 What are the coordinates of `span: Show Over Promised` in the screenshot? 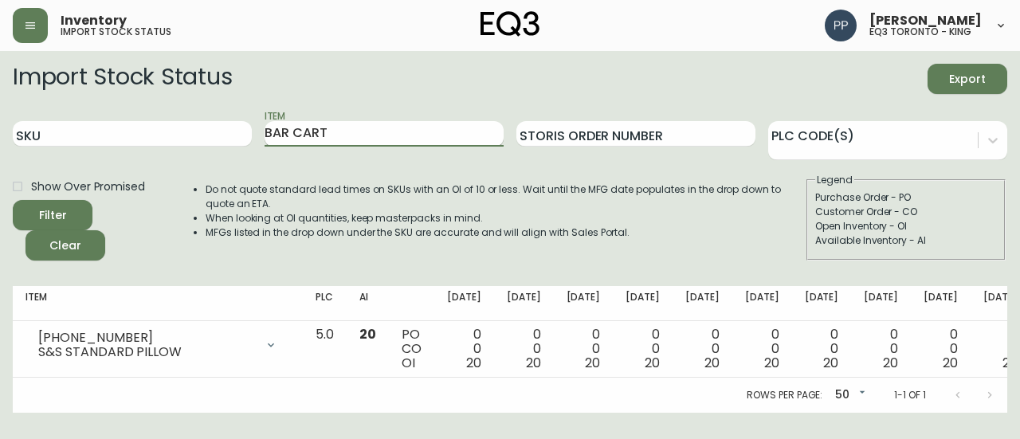 It's located at (88, 186).